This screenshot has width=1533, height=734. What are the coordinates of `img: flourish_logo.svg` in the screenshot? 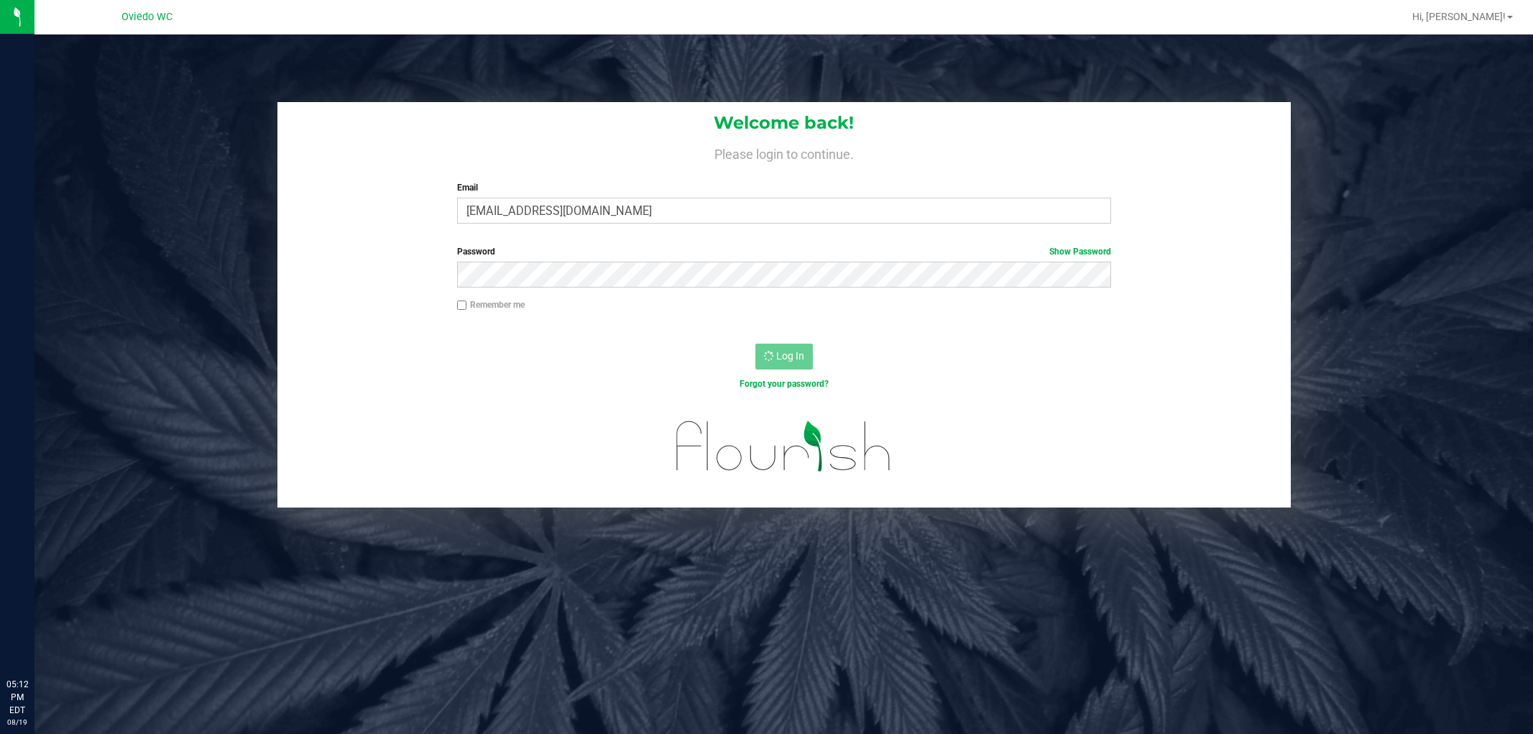 It's located at (784, 446).